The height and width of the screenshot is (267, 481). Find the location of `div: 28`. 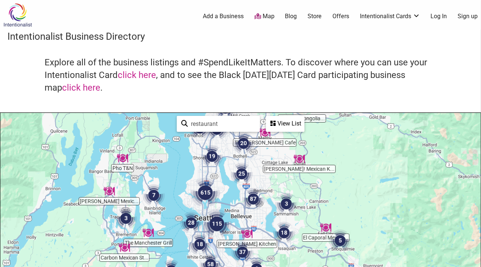

div: 28 is located at coordinates (191, 223).